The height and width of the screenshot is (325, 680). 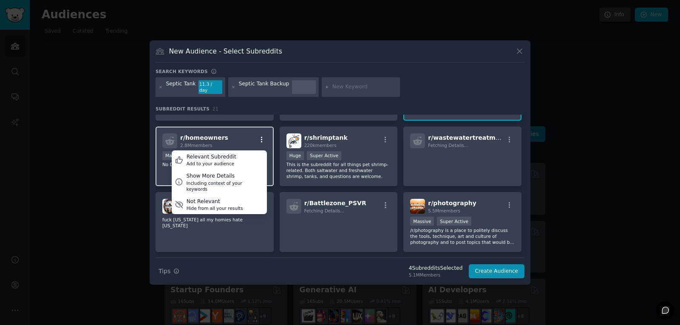 I want to click on div: Show More Details, so click(x=225, y=176).